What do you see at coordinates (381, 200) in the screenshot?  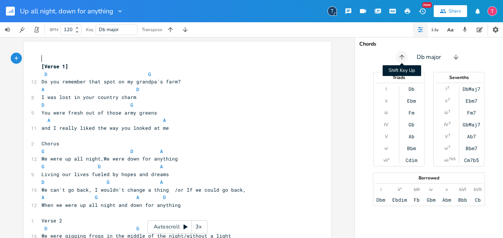 I see `div: Dbm` at bounding box center [381, 200].